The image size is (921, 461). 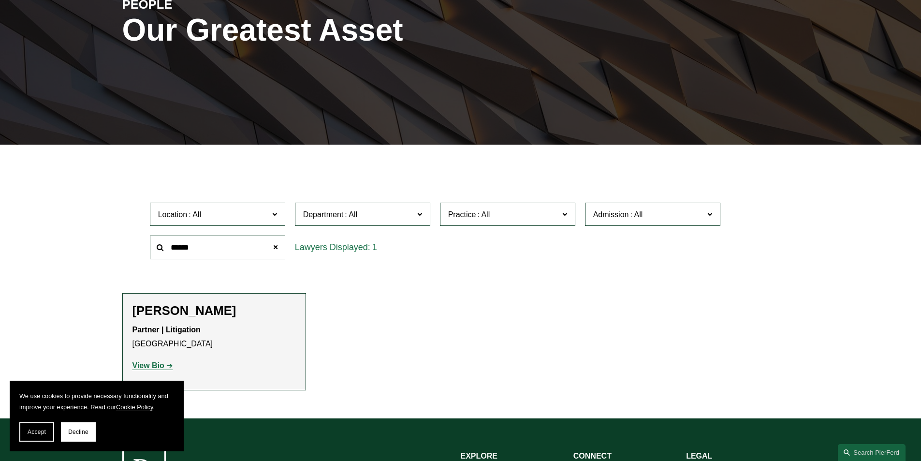 I want to click on span: Accept, so click(x=37, y=432).